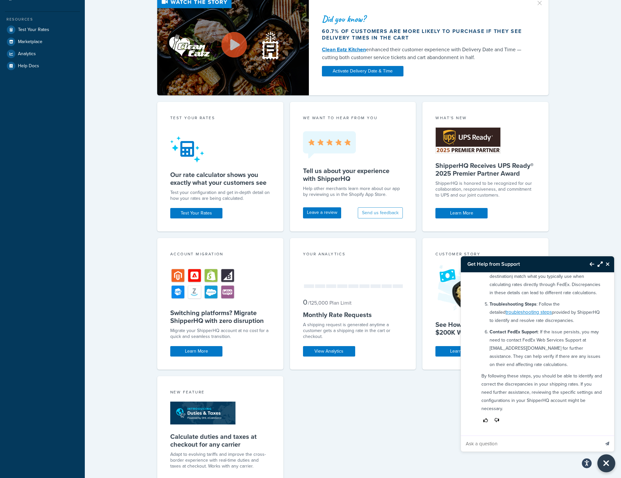 The image size is (621, 478). Describe the element at coordinates (220, 196) in the screenshot. I see `div: Test your configuration and get in-depth detail on how your rates are being calculated.` at that location.